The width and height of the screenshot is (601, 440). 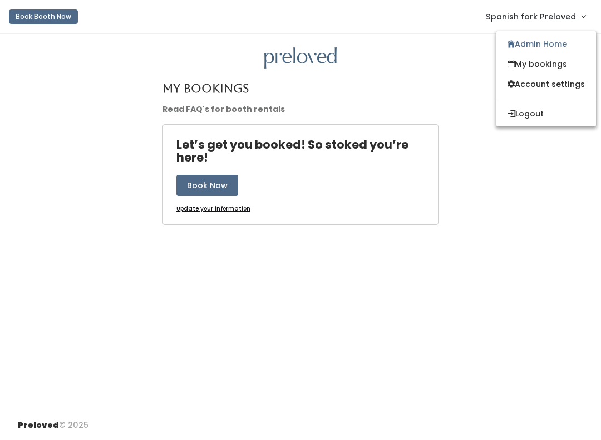 What do you see at coordinates (536, 16) in the screenshot?
I see `a: Spanish fork Preloved` at bounding box center [536, 16].